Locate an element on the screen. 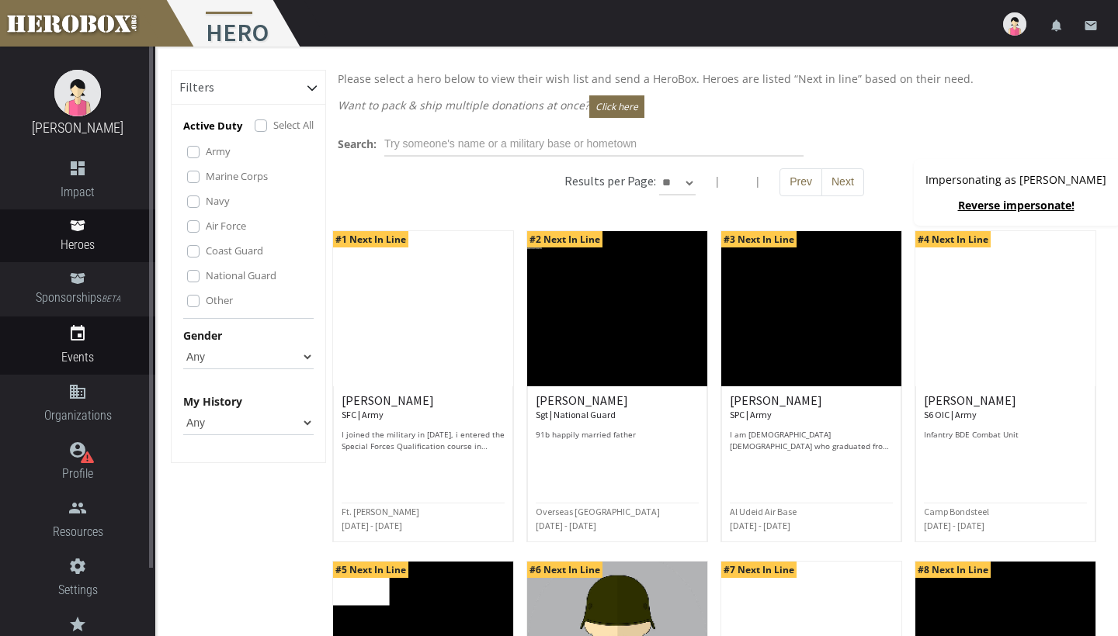 This screenshot has height=636, width=1118. p: 91b happily married father is located at coordinates (617, 441).